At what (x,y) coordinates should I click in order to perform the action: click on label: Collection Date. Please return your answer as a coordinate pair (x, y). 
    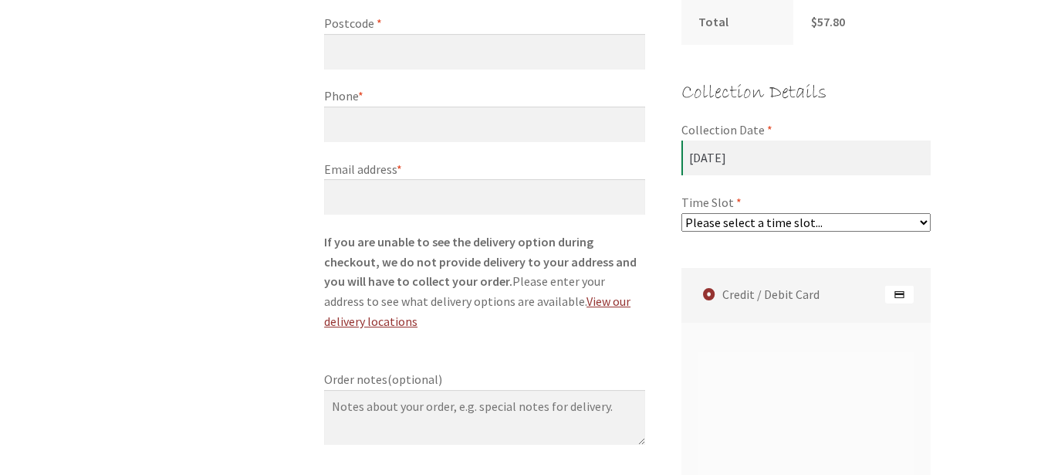
    Looking at the image, I should click on (806, 130).